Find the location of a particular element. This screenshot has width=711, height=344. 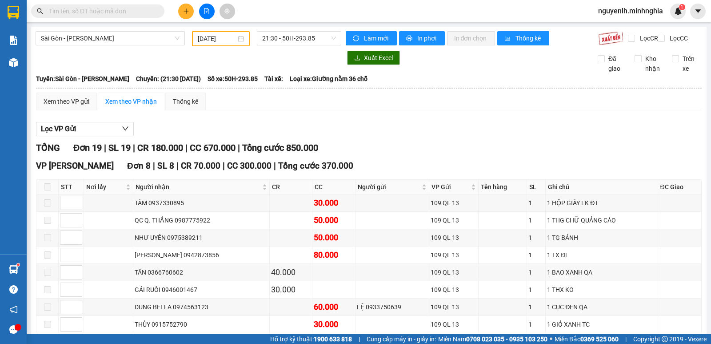

img: warehouse-icon is located at coordinates (13, 62).